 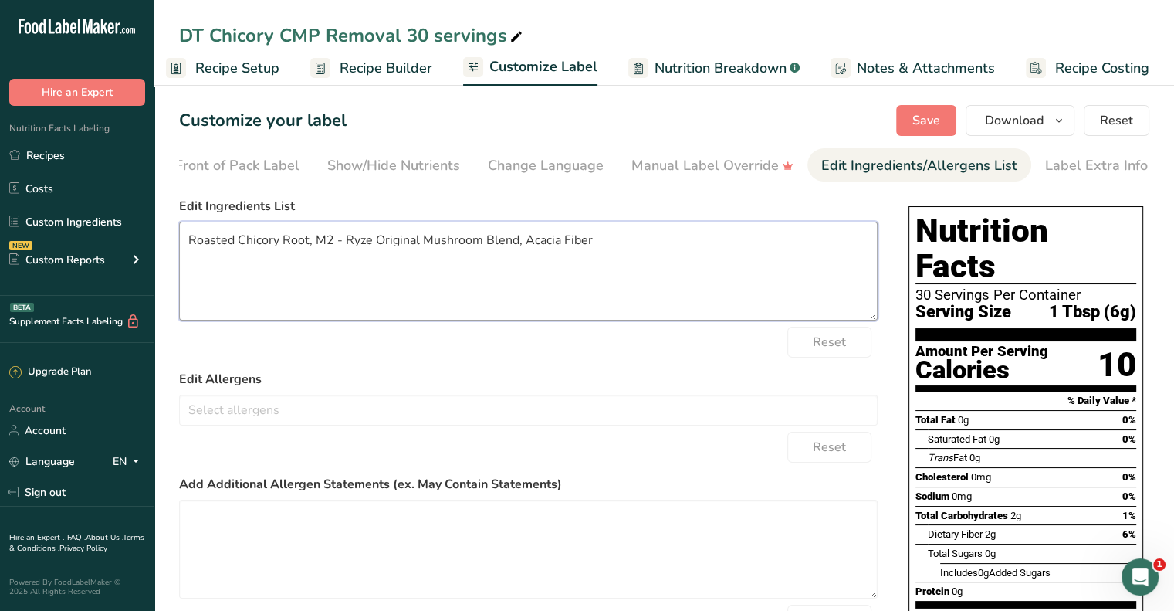 I want to click on div: Edit Ingredients/Allergens List, so click(x=919, y=165).